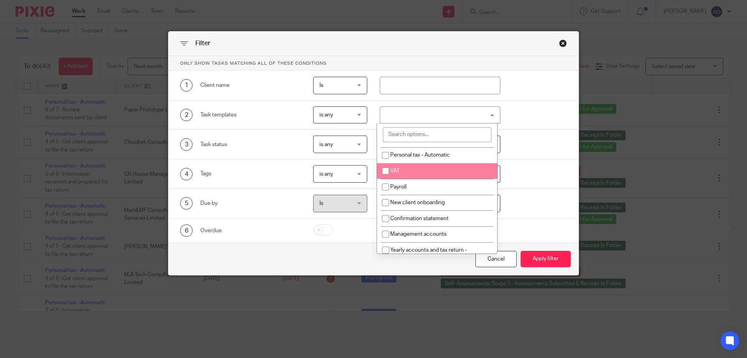 This screenshot has width=747, height=358. What do you see at coordinates (437, 135) in the screenshot?
I see `input: Search options...` at bounding box center [437, 135].